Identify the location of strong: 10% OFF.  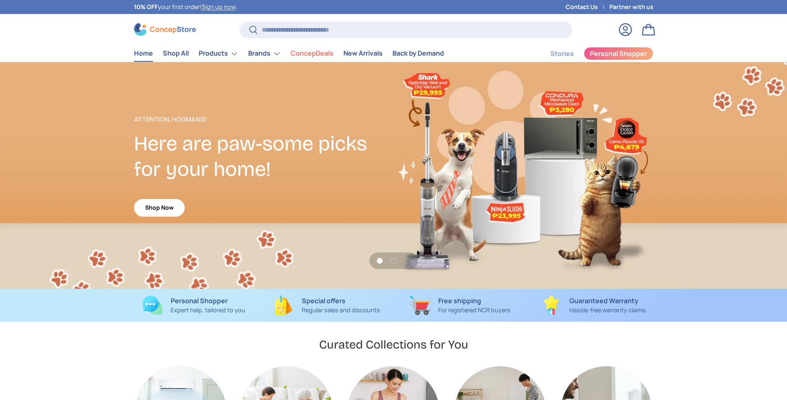
(146, 7).